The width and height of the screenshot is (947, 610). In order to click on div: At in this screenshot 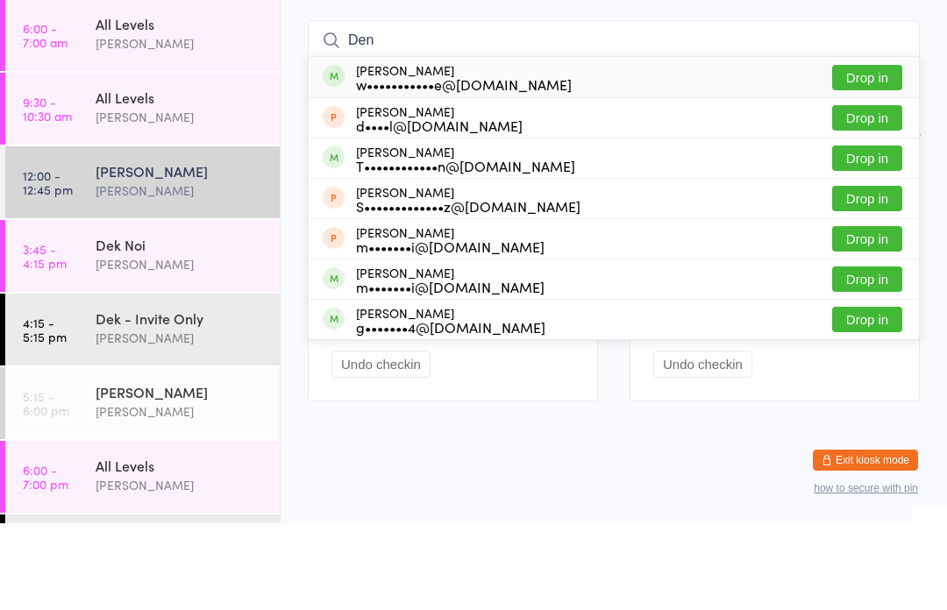, I will do `click(169, 33)`.